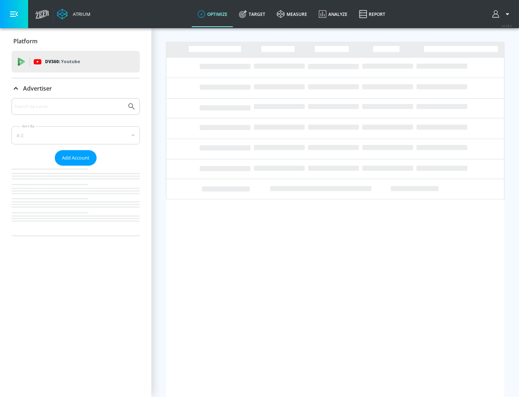  I want to click on p: DV360:, so click(62, 62).